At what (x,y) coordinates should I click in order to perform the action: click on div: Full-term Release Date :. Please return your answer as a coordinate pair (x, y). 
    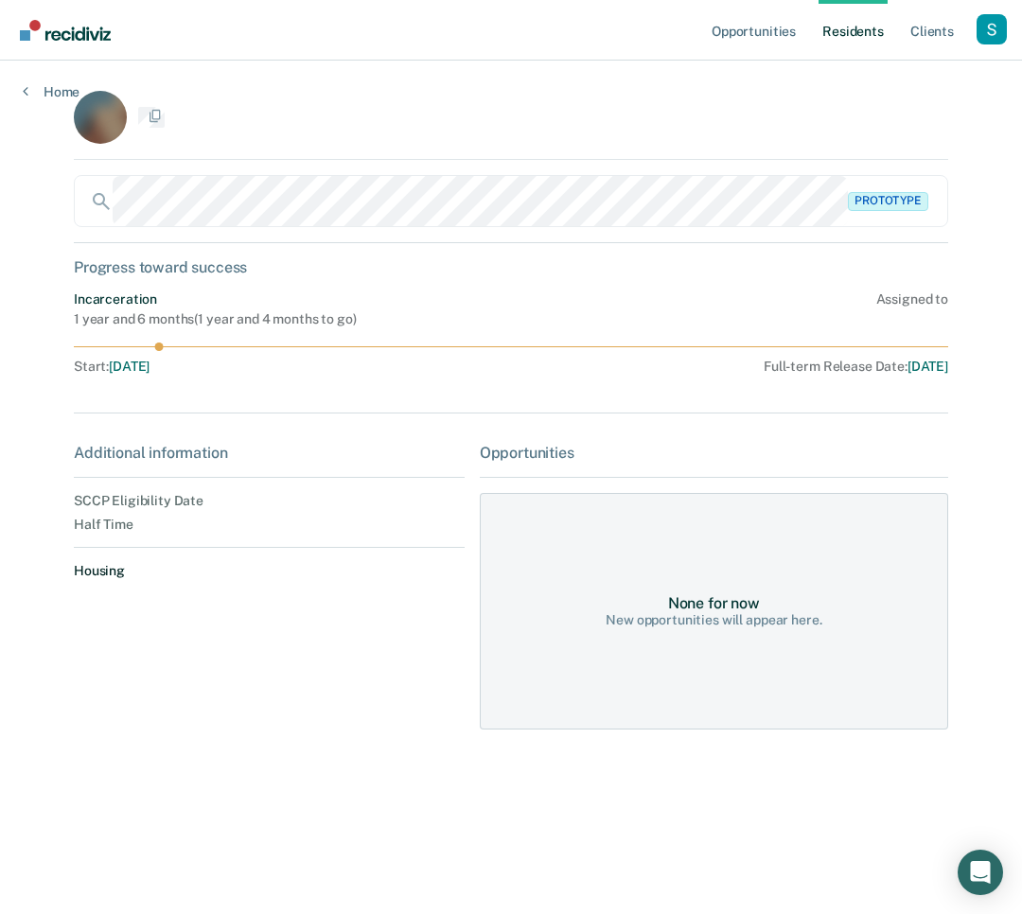
    Looking at the image, I should click on (704, 366).